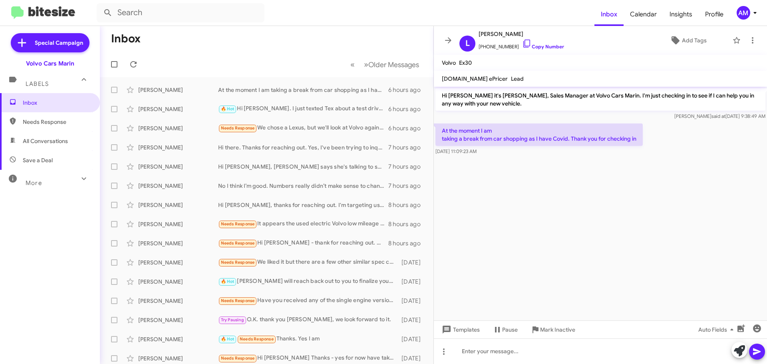 Image resolution: width=767 pixels, height=364 pixels. Describe the element at coordinates (38, 160) in the screenshot. I see `span: Save a Deal` at that location.